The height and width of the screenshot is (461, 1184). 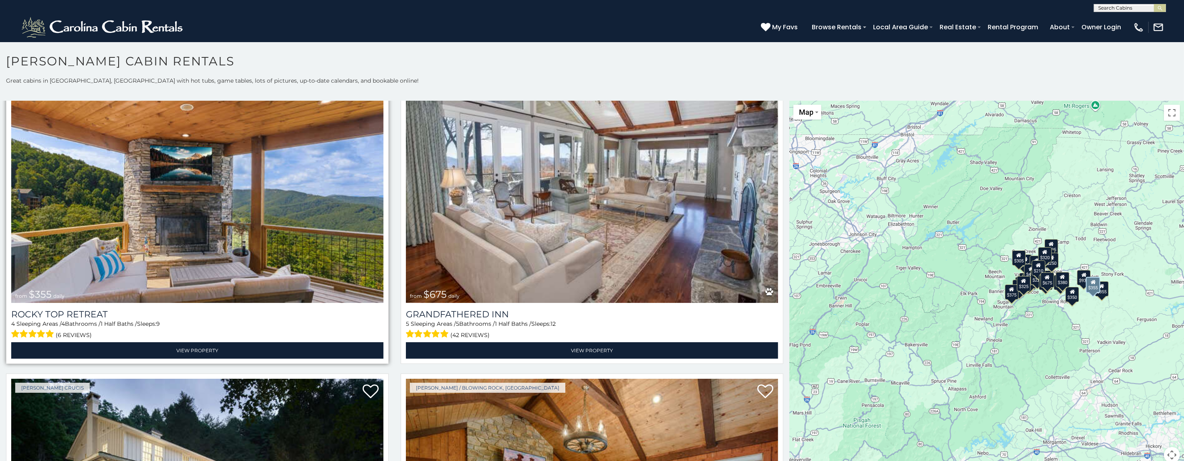 What do you see at coordinates (1139, 27) in the screenshot?
I see `img: phone-regular-white.png` at bounding box center [1139, 27].